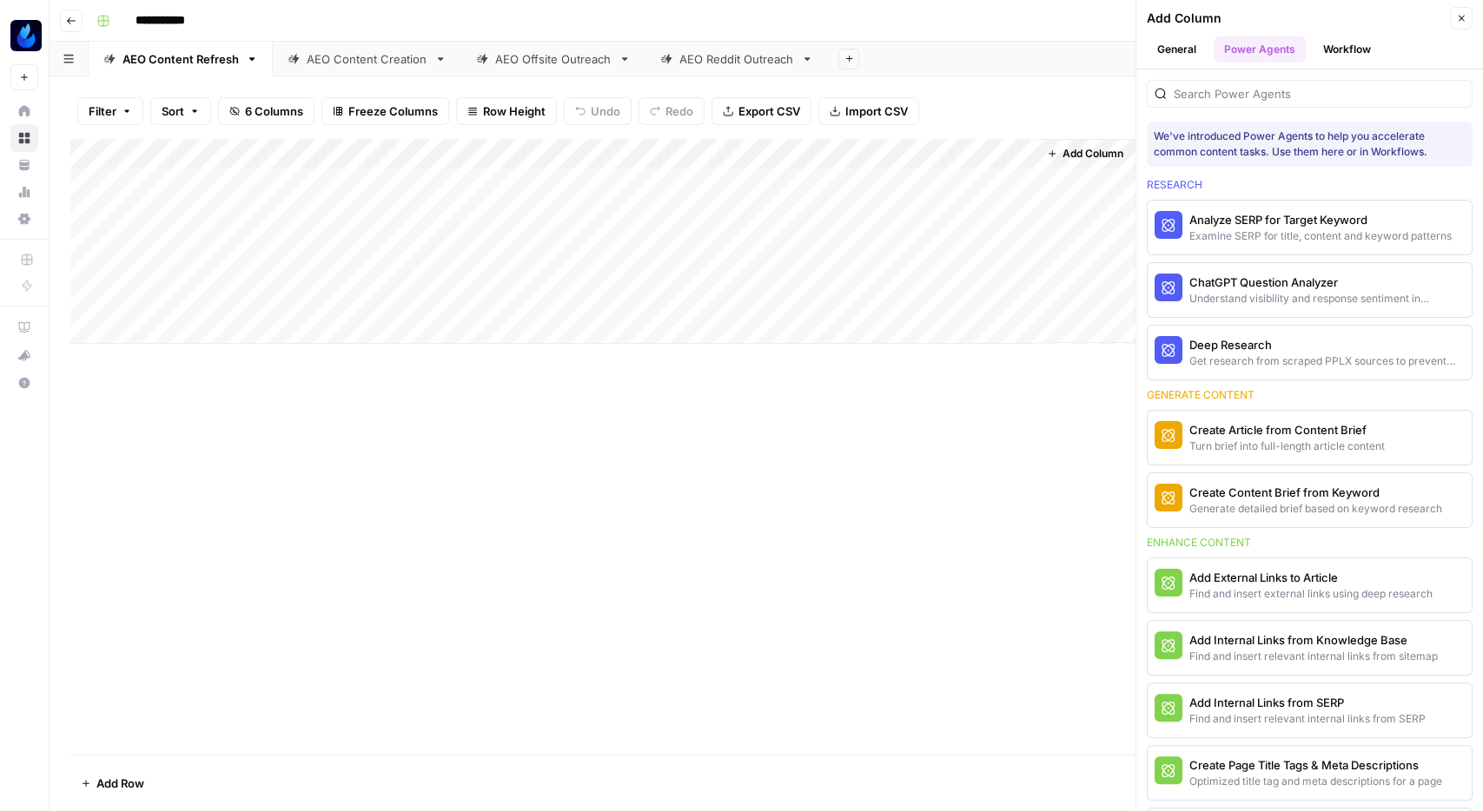  Describe the element at coordinates (1309, 585) in the screenshot. I see `button: Add External Links to ArticleFind and insert external links using deep research` at that location.